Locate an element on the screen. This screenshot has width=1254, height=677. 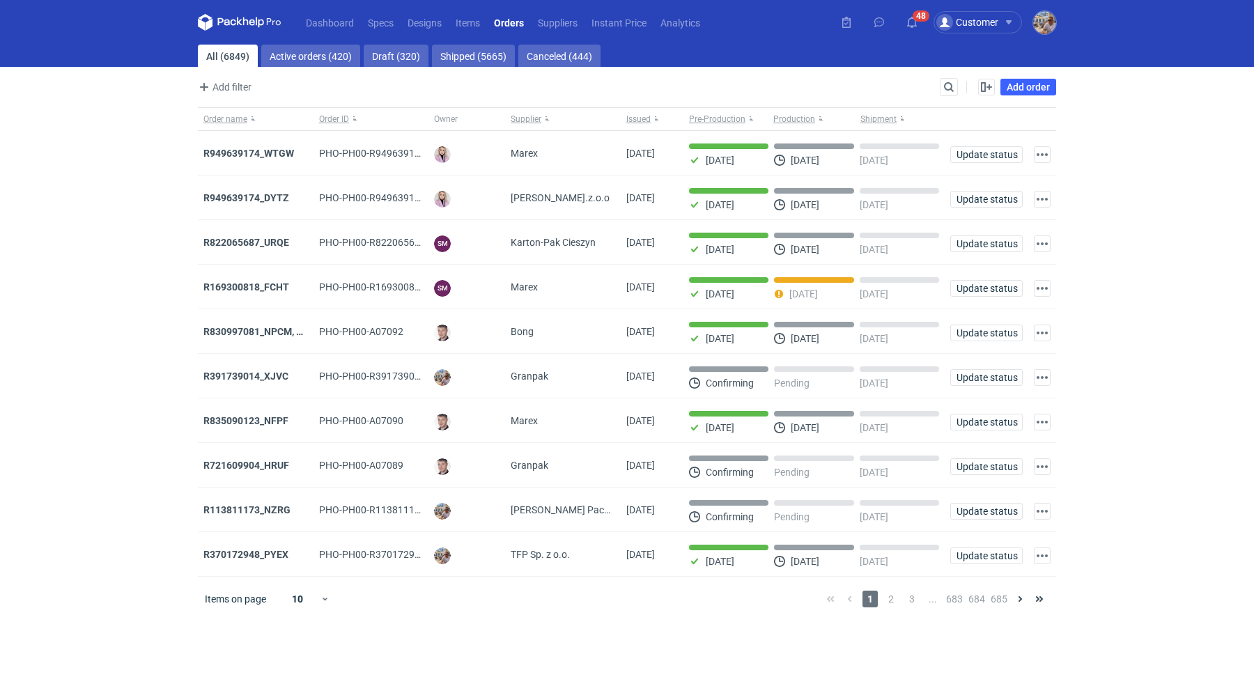
span: PHO-PH00-R822065687_URQE is located at coordinates (387, 243).